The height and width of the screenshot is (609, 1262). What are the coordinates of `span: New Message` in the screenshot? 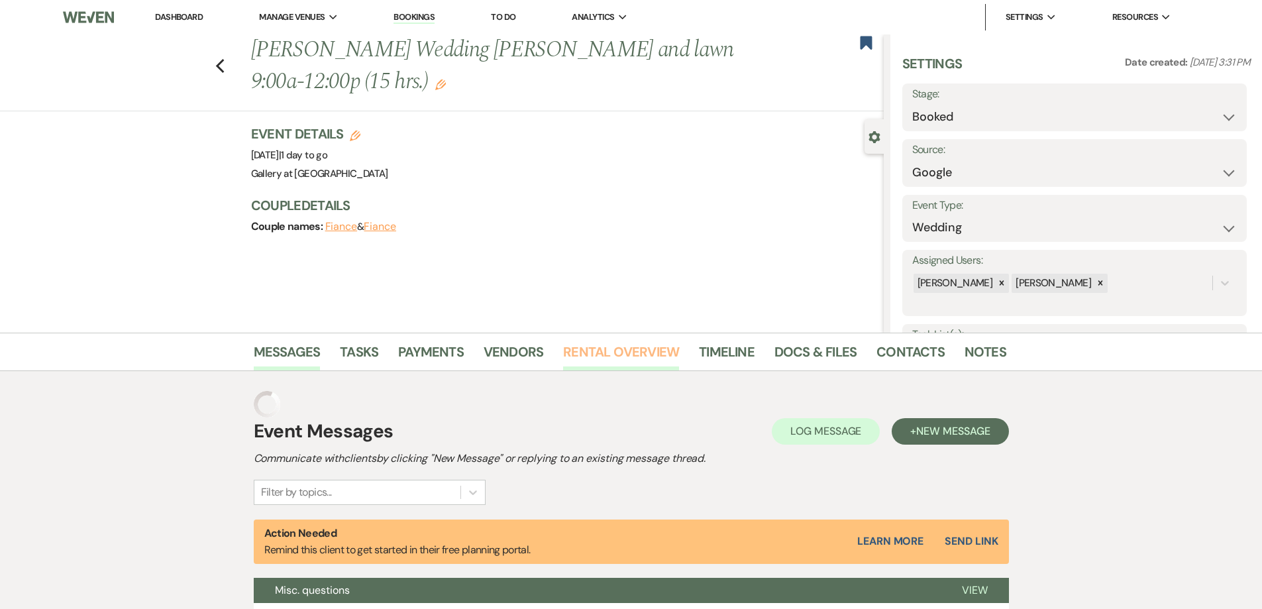 It's located at (953, 431).